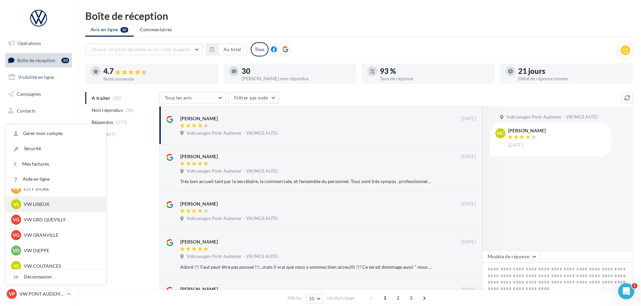 This screenshot has height=306, width=641. Describe the element at coordinates (56, 179) in the screenshot. I see `a: Aide en ligne` at that location.